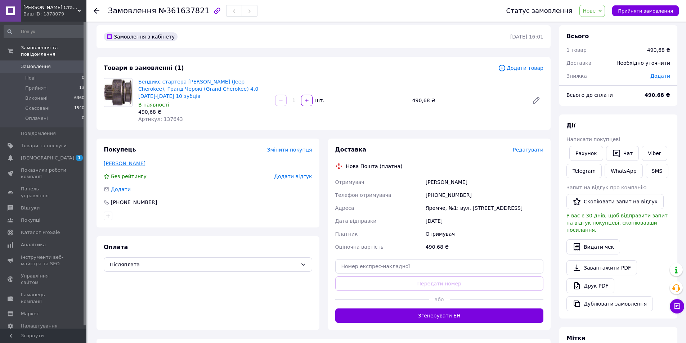  I want to click on span: Виконані, so click(36, 98).